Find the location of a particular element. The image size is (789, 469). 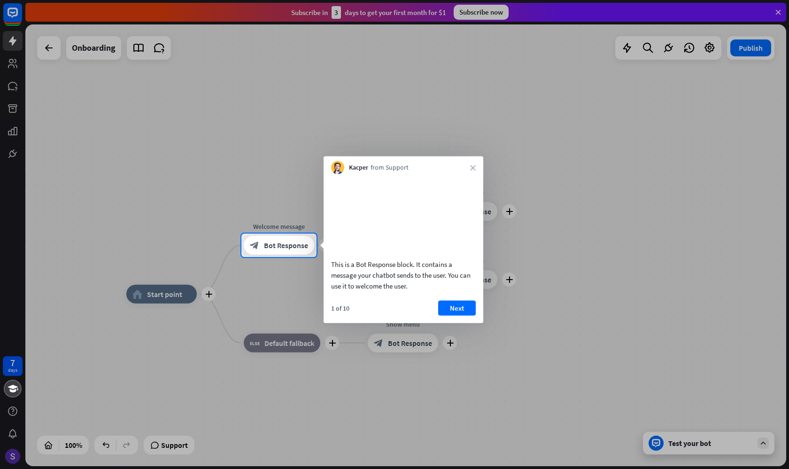

span: Bot Response is located at coordinates (286, 245).